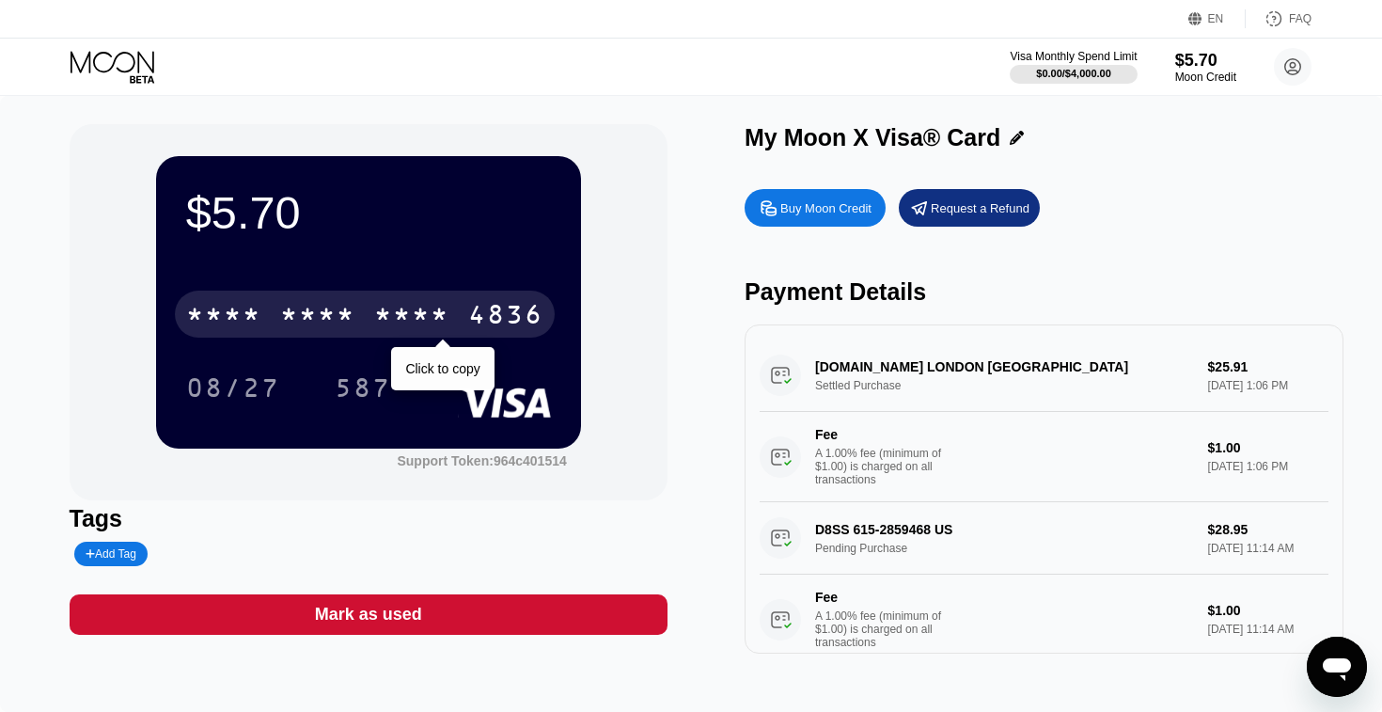 The image size is (1382, 712). What do you see at coordinates (1205, 67) in the screenshot?
I see `div: $5.70Moon Credit` at bounding box center [1205, 67].